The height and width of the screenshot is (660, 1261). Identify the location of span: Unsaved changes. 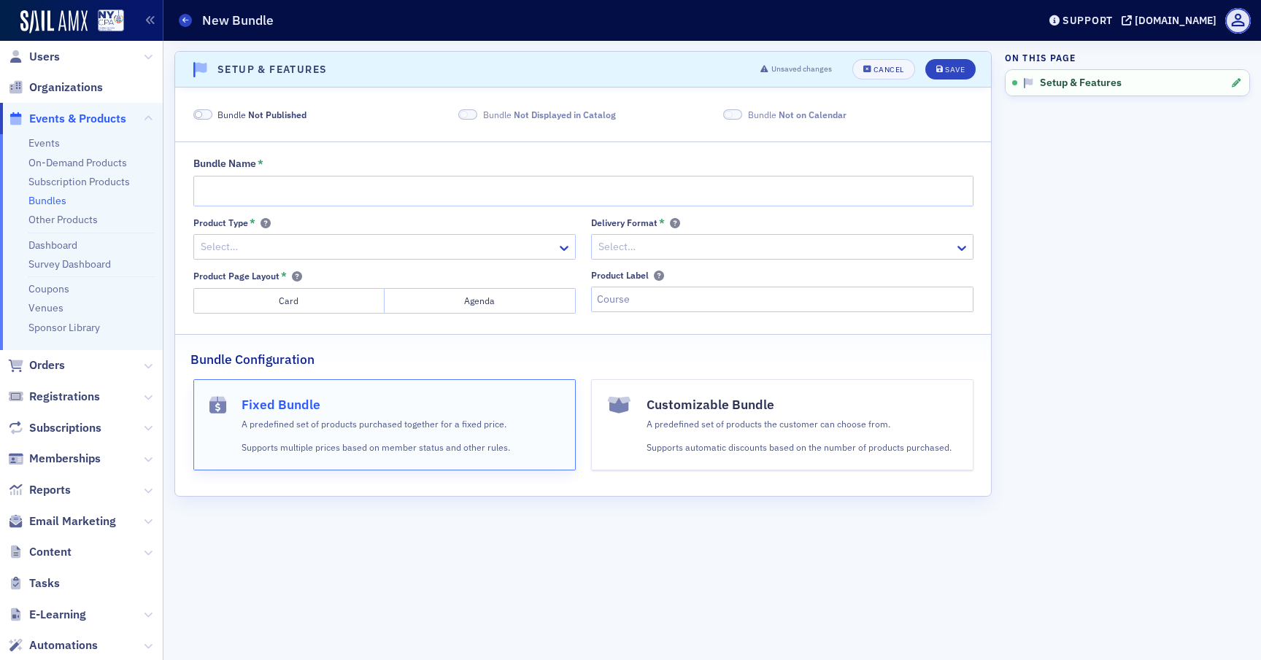
(801, 69).